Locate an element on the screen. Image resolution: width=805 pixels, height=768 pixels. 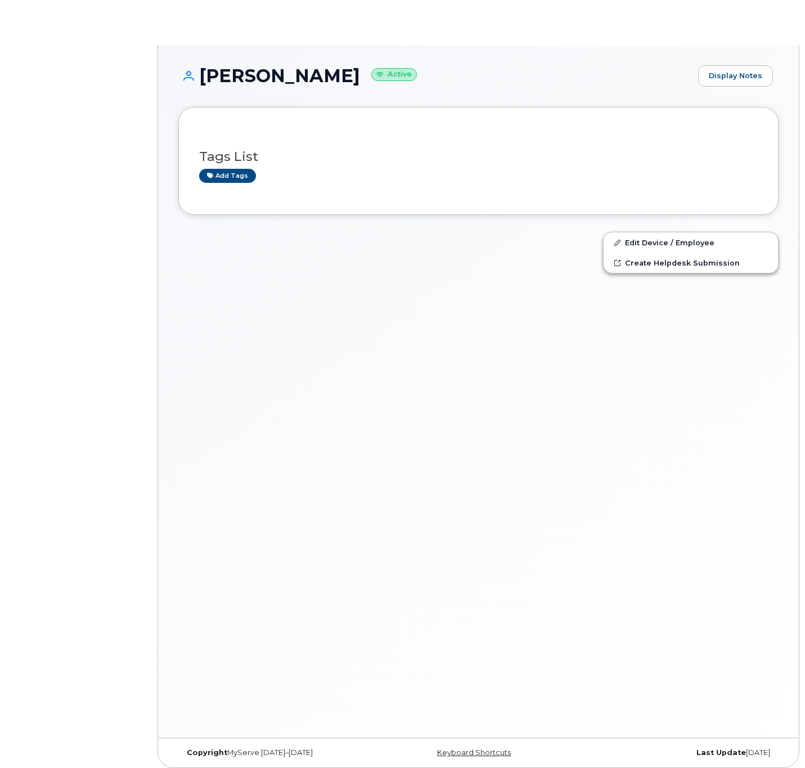
a: Edit Device / Employee is located at coordinates (691, 243).